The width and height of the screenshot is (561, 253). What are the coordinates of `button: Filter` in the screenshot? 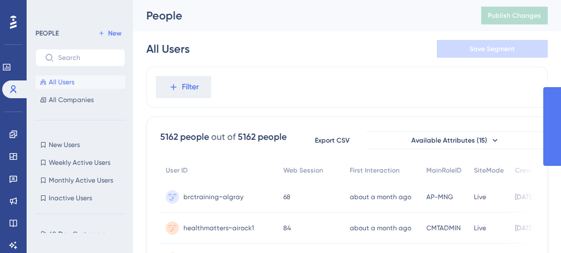 It's located at (183, 87).